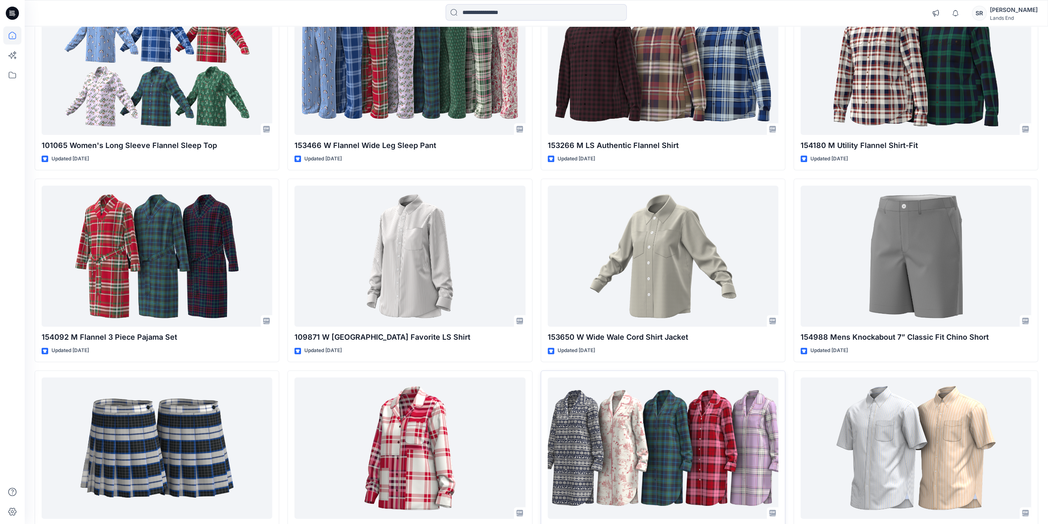  What do you see at coordinates (410, 256) in the screenshot?
I see `a: 109871 W Oxford Favorite LS Shirt` at bounding box center [410, 256].